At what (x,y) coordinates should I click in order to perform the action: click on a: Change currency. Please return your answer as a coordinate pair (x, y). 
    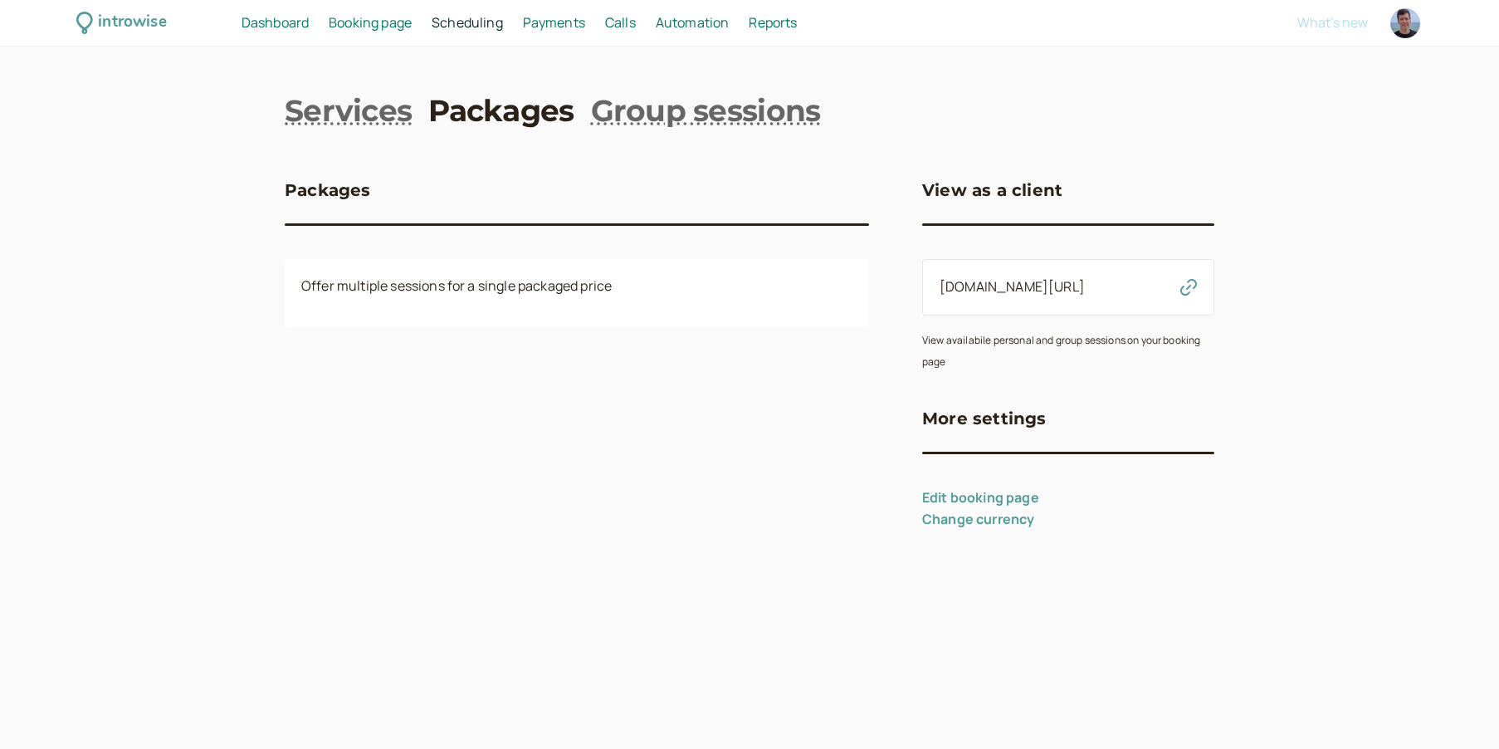
    Looking at the image, I should click on (978, 519).